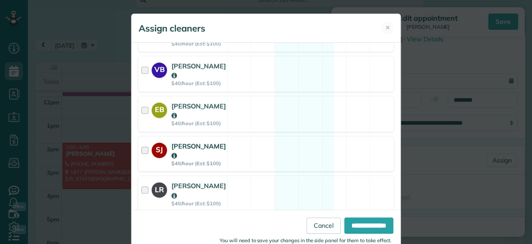 This screenshot has height=244, width=532. I want to click on strong: LR, so click(159, 189).